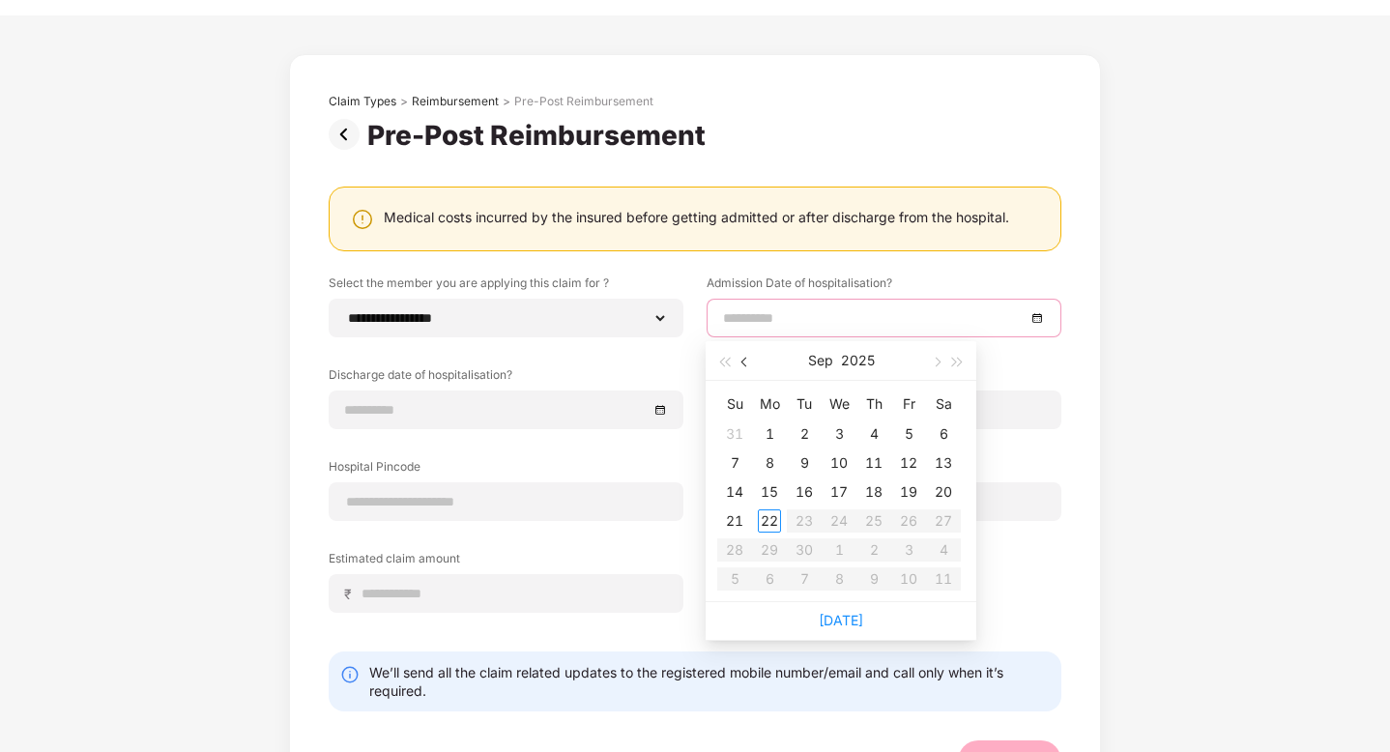 This screenshot has height=752, width=1390. I want to click on div: Claim Types, so click(362, 101).